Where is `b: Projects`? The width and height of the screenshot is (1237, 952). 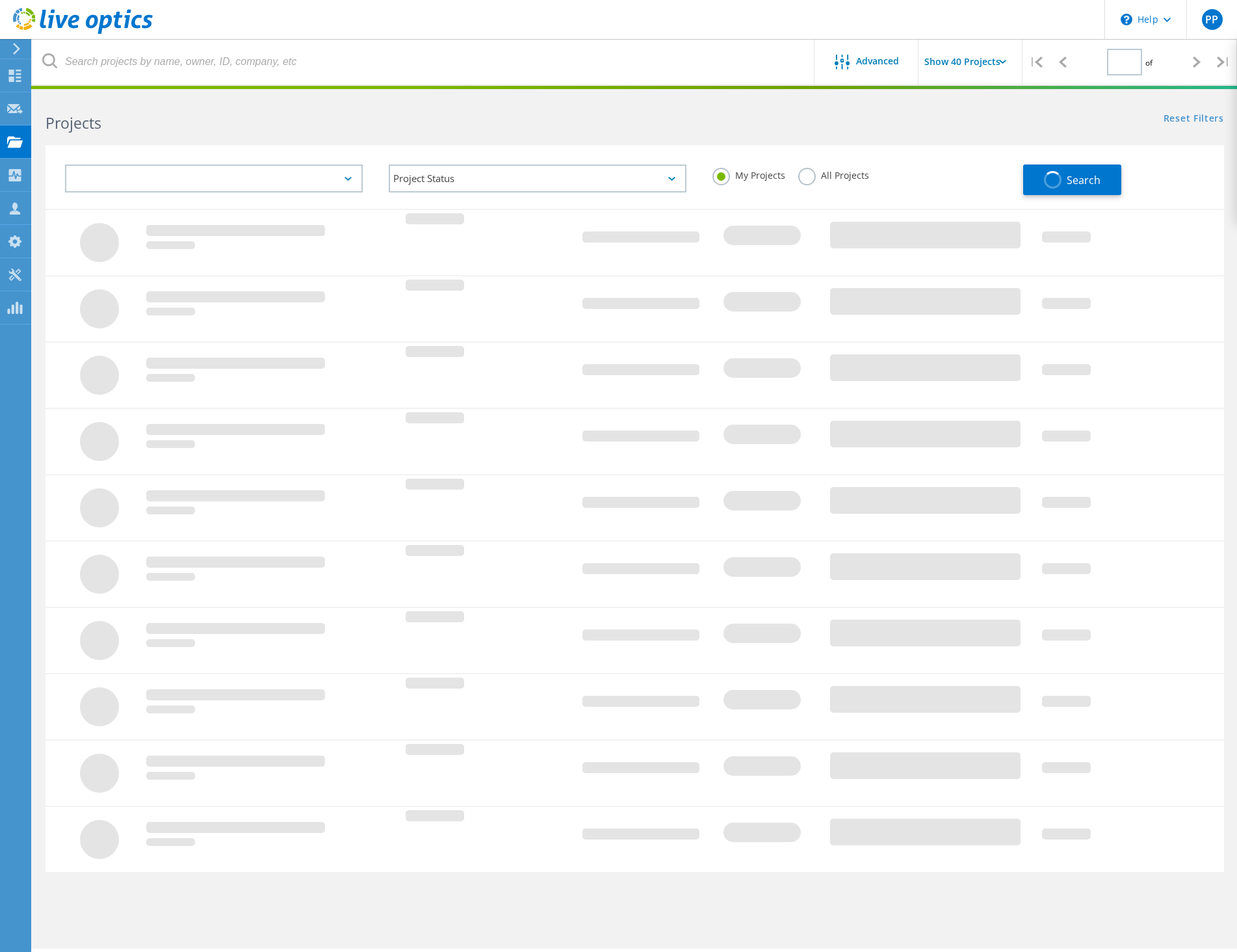 b: Projects is located at coordinates (73, 123).